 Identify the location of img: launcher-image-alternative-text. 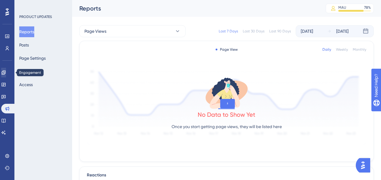
(7, 9).